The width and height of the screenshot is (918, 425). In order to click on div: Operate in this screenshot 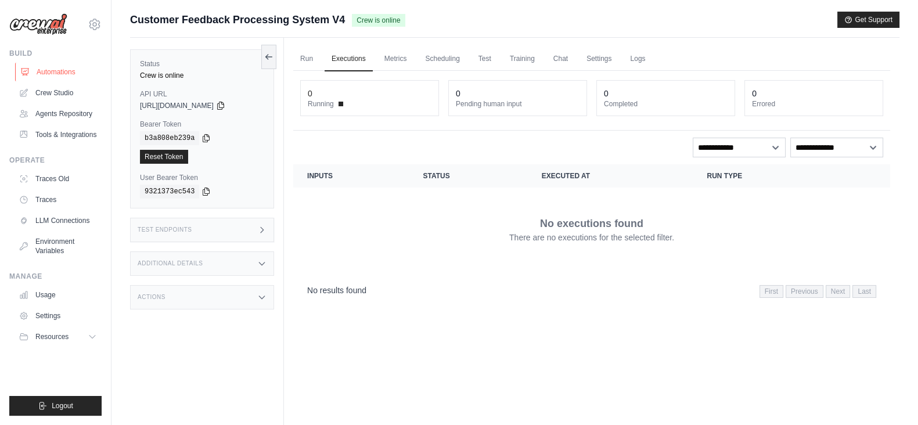, I will do `click(55, 160)`.